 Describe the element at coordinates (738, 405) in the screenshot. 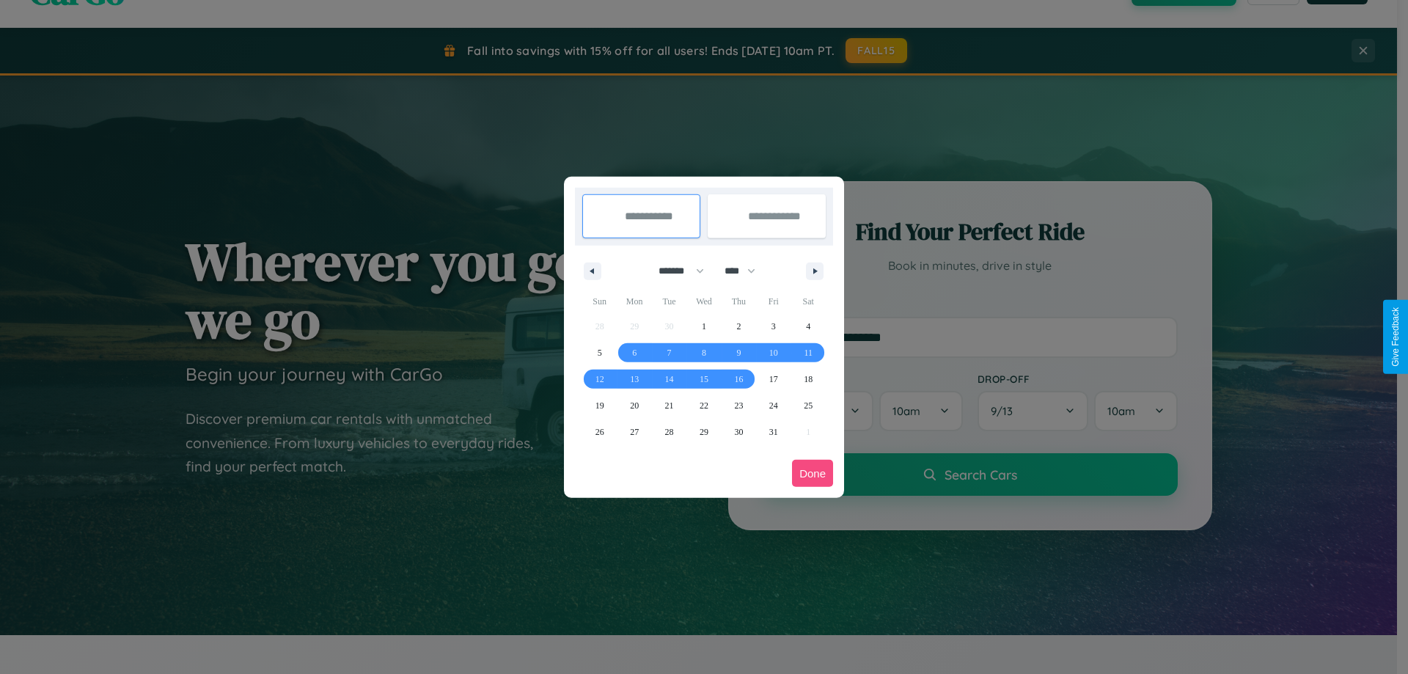

I see `button: 23` at that location.